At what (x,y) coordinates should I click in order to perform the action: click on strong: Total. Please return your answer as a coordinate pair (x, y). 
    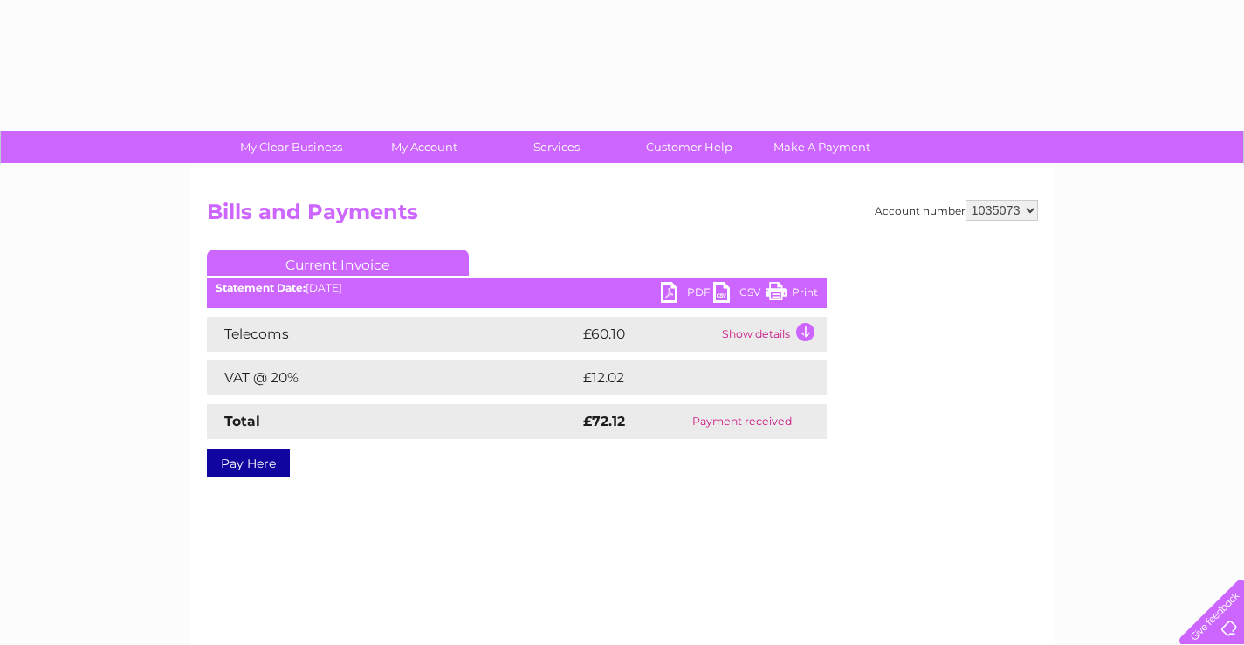
    Looking at the image, I should click on (242, 421).